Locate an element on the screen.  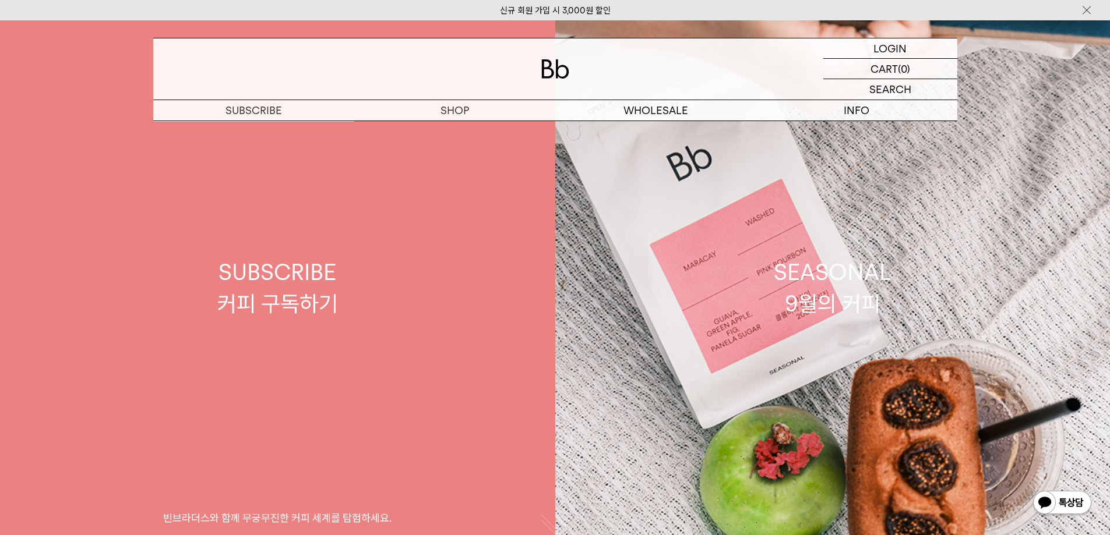
img: 카카오톡 채널 1:1 채팅 버튼 is located at coordinates (1062, 504).